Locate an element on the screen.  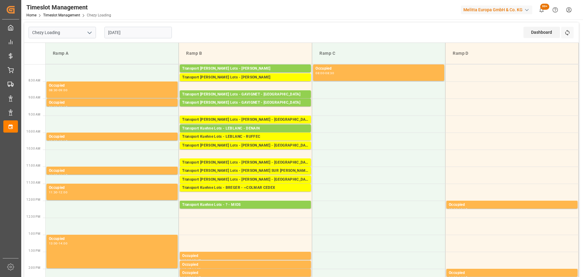
span: 11:00 AM is located at coordinates (33, 165).